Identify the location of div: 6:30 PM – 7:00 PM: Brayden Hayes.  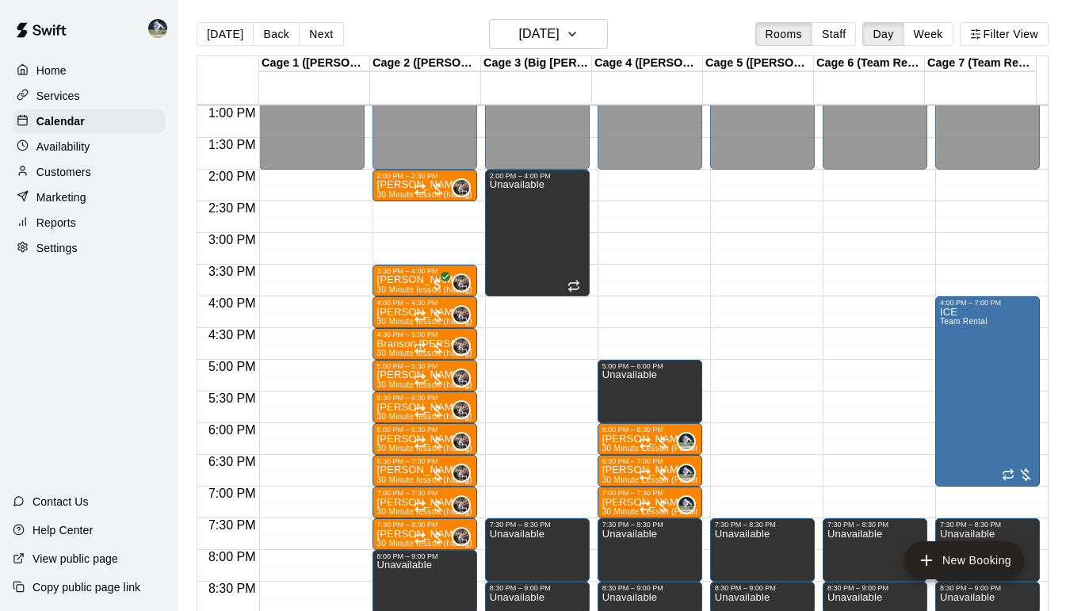
(425, 471).